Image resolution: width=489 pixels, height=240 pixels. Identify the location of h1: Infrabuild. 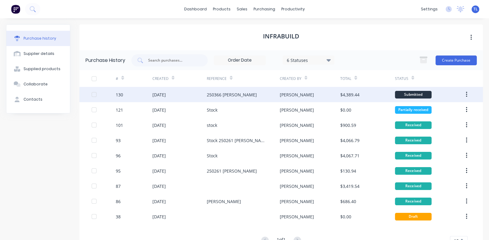
(281, 36).